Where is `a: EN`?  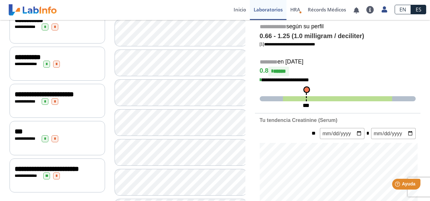 a: EN is located at coordinates (403, 10).